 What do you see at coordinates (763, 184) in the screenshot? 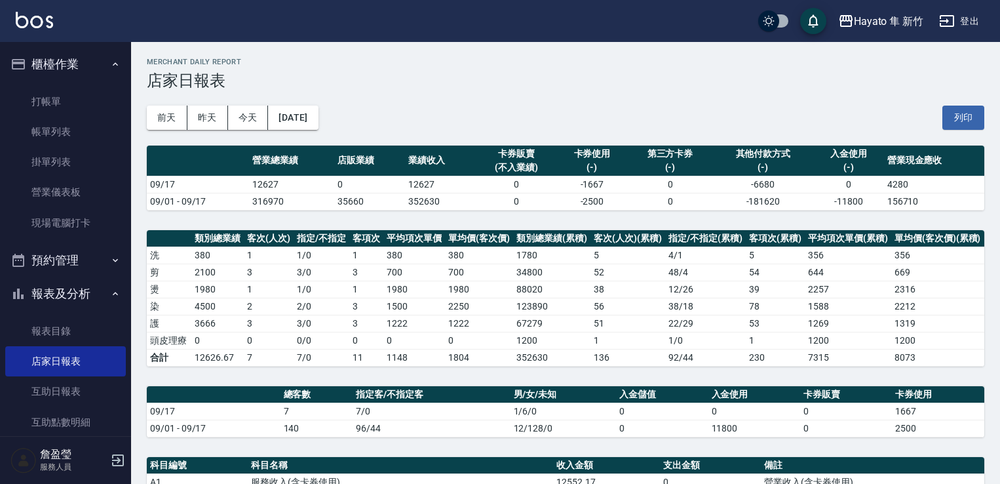
I see `td: -6680` at bounding box center [763, 184].